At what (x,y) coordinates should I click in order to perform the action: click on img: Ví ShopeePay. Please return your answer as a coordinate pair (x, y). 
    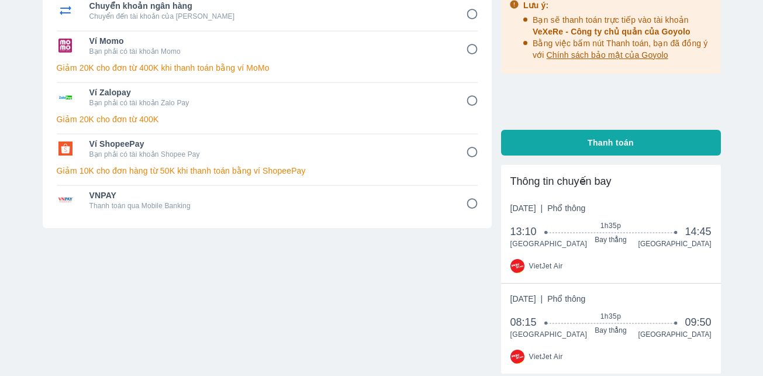
    Looking at the image, I should click on (65, 148).